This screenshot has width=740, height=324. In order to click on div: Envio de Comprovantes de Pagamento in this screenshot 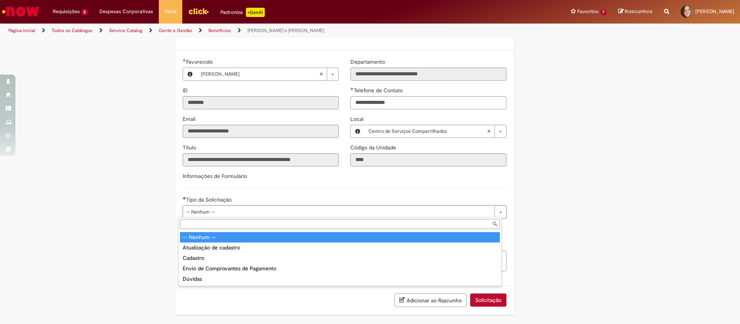, I will do `click(340, 268)`.